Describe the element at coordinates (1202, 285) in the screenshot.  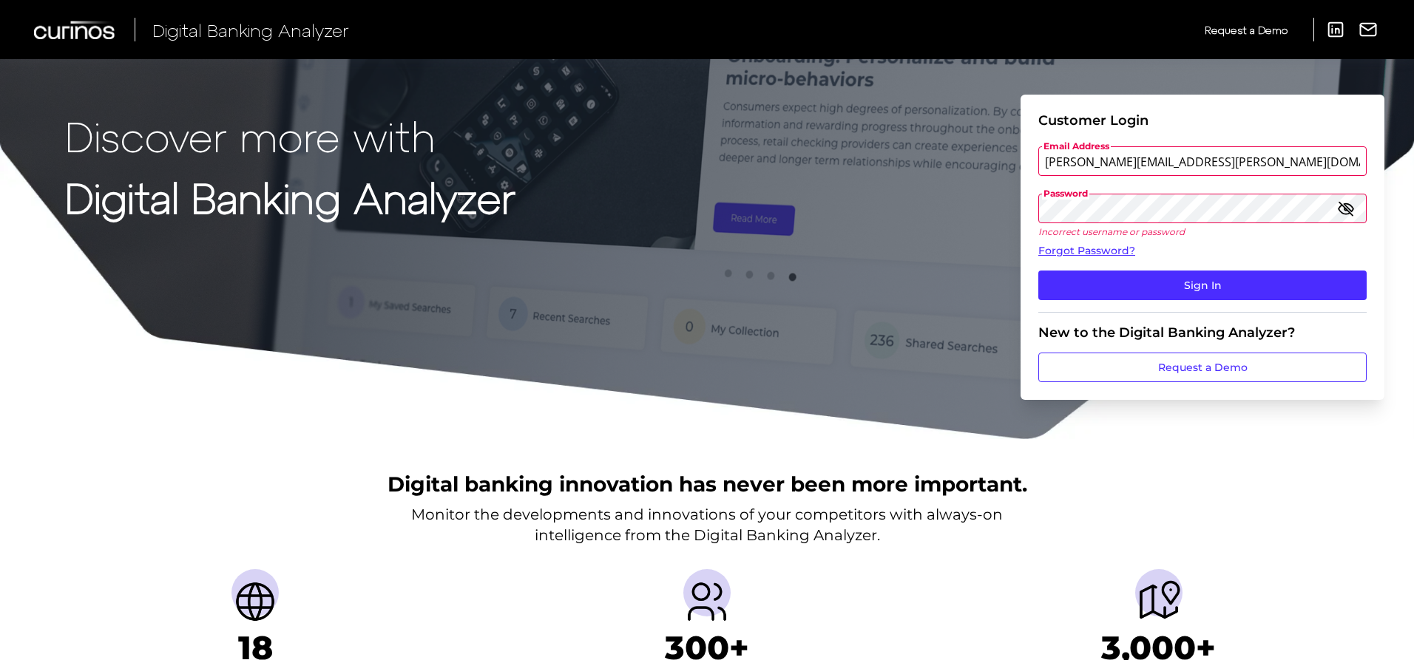
I see `button: Sign In` at that location.